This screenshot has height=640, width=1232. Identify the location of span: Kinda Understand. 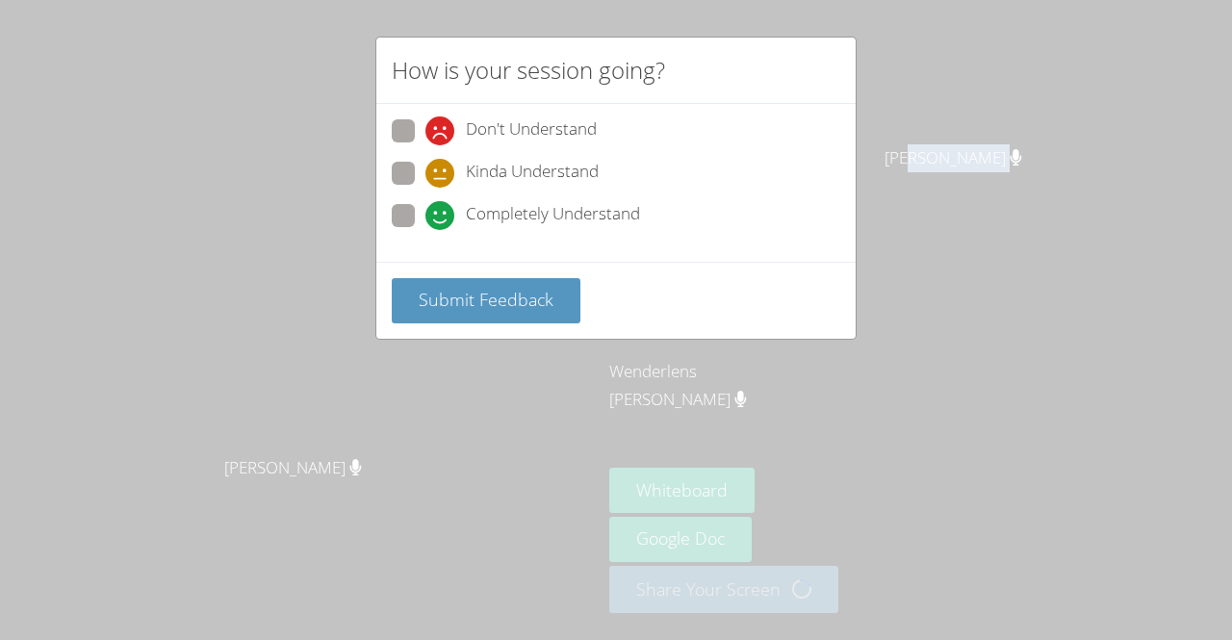
(532, 173).